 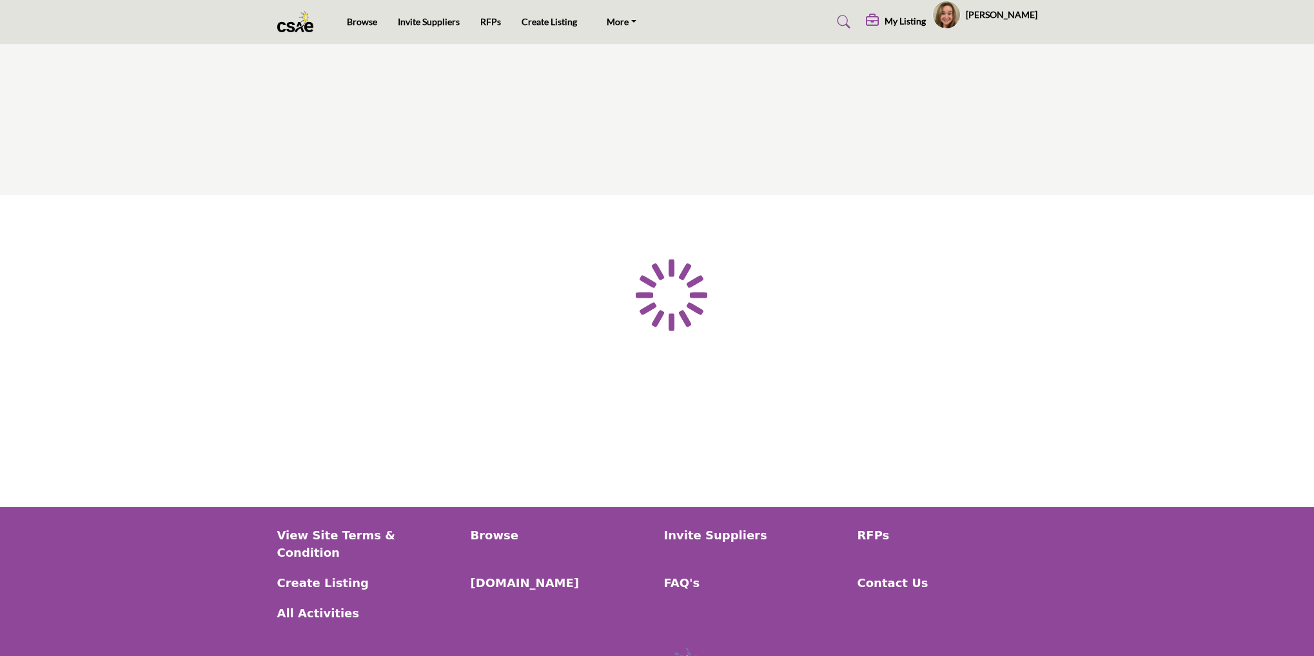 What do you see at coordinates (905, 21) in the screenshot?
I see `h5: My Listing` at bounding box center [905, 21].